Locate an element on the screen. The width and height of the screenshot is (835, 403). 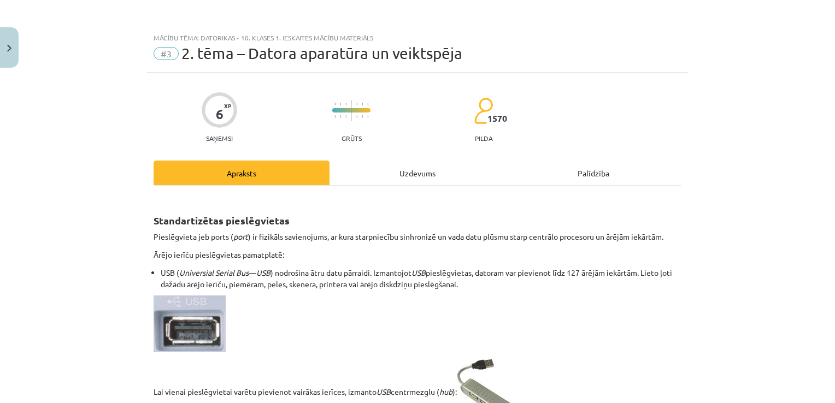
div: Apraksts is located at coordinates (241, 173).